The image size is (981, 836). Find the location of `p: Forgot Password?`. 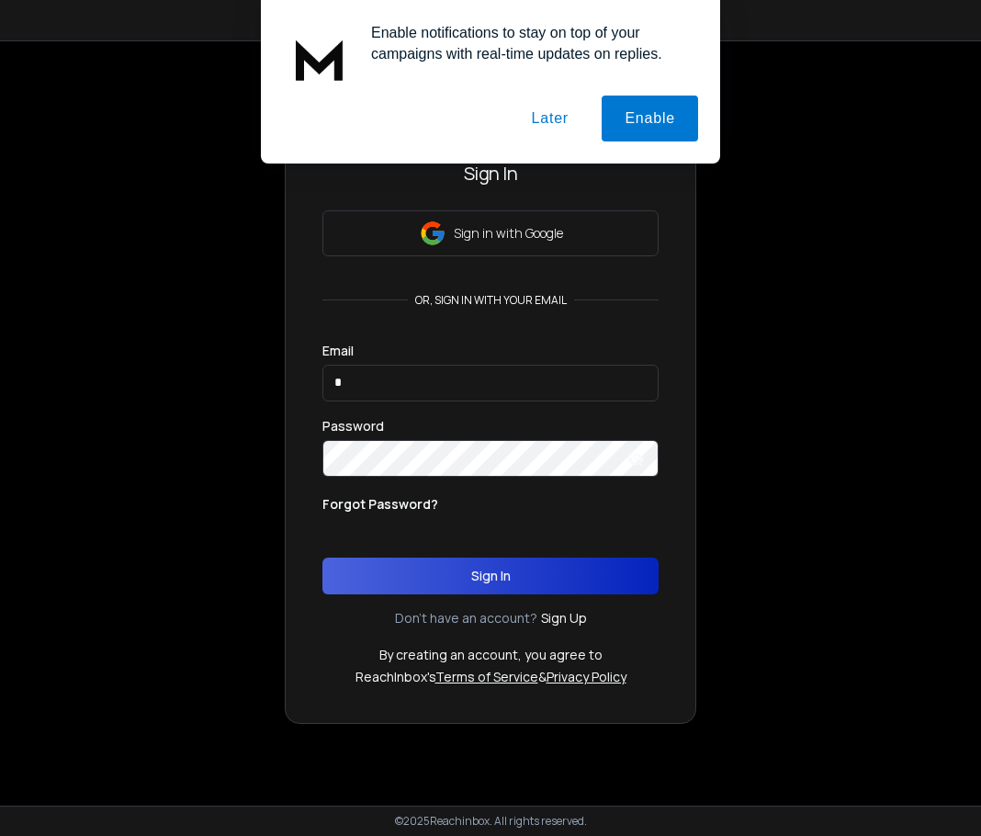

p: Forgot Password? is located at coordinates (380, 504).